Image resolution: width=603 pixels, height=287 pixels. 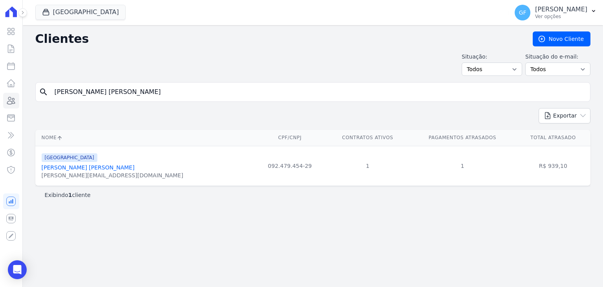 What do you see at coordinates (462, 137) in the screenshot?
I see `th: Pagamentos Atrasados` at bounding box center [462, 137].